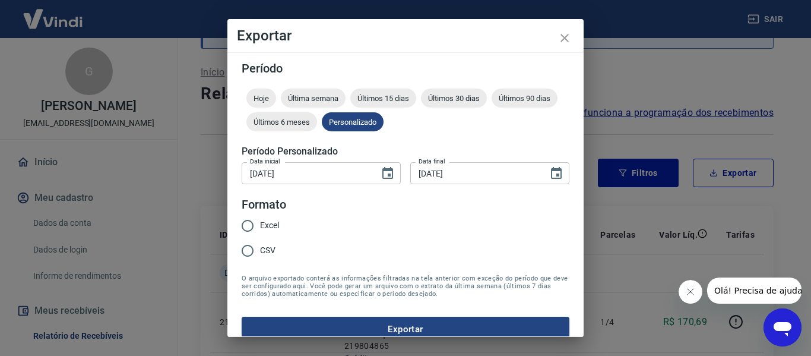 This screenshot has width=811, height=356. What do you see at coordinates (261, 98) in the screenshot?
I see `span: Hoje` at bounding box center [261, 98].